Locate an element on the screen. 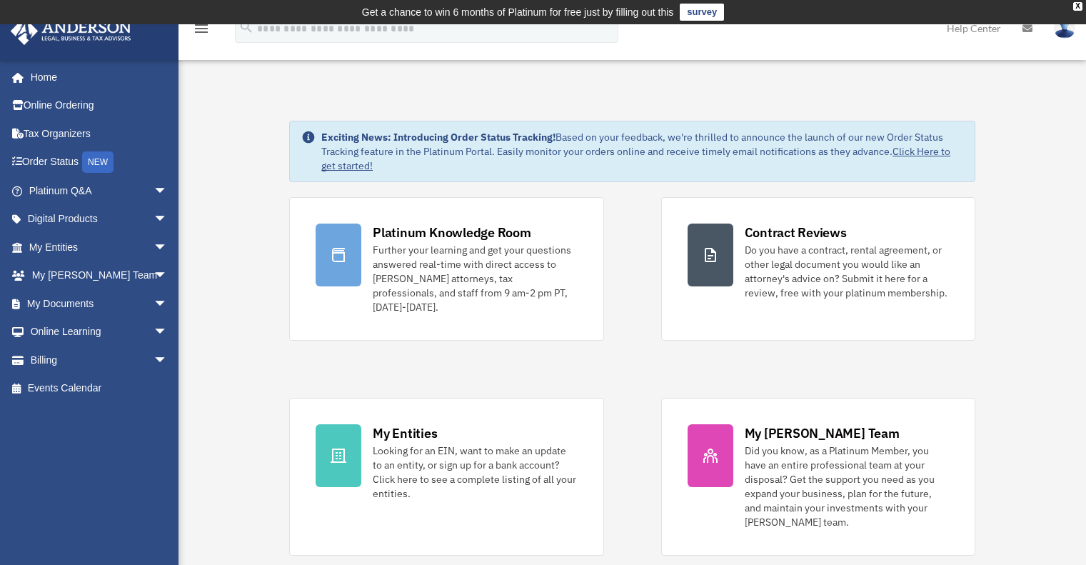  a: survey is located at coordinates (702, 12).